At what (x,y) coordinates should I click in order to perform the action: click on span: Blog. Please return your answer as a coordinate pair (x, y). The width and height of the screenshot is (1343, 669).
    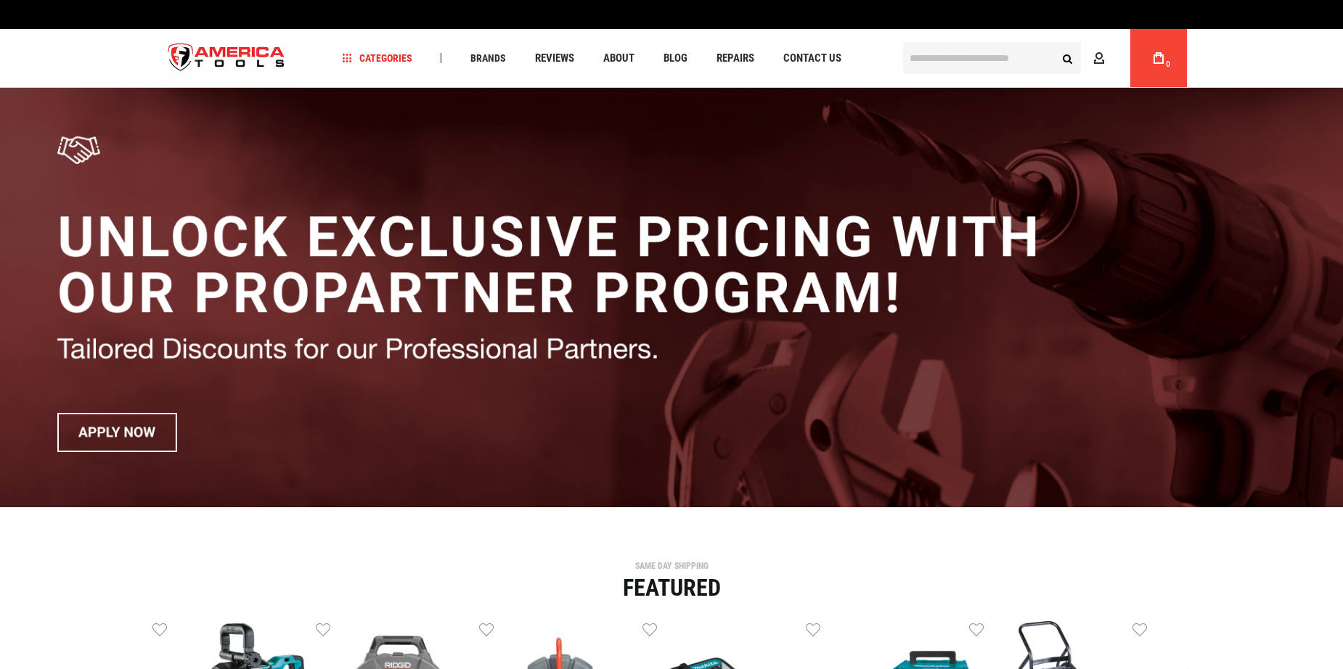
    Looking at the image, I should click on (675, 58).